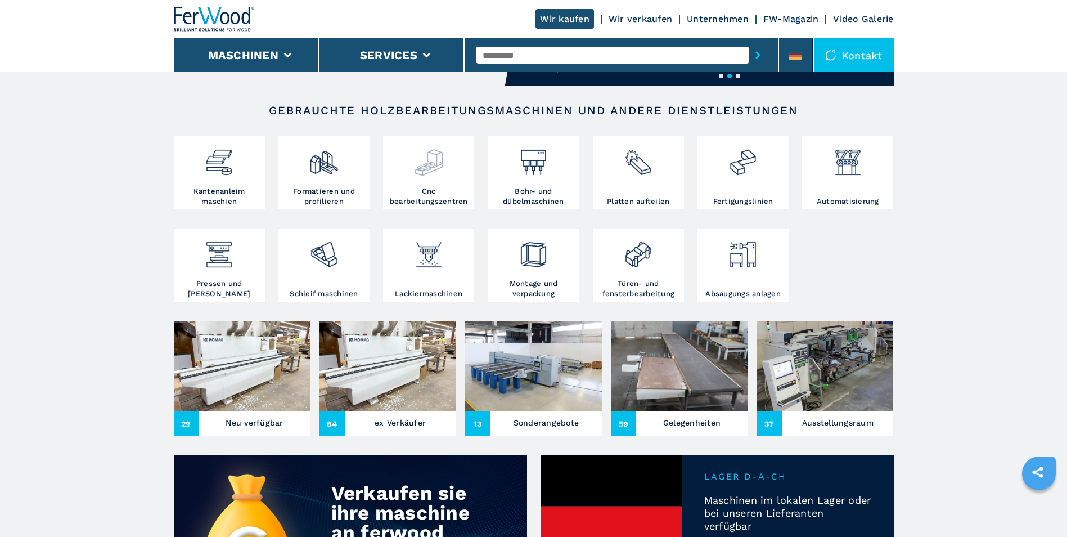 This screenshot has width=1067, height=537. I want to click on a: FW-Magazin, so click(791, 19).